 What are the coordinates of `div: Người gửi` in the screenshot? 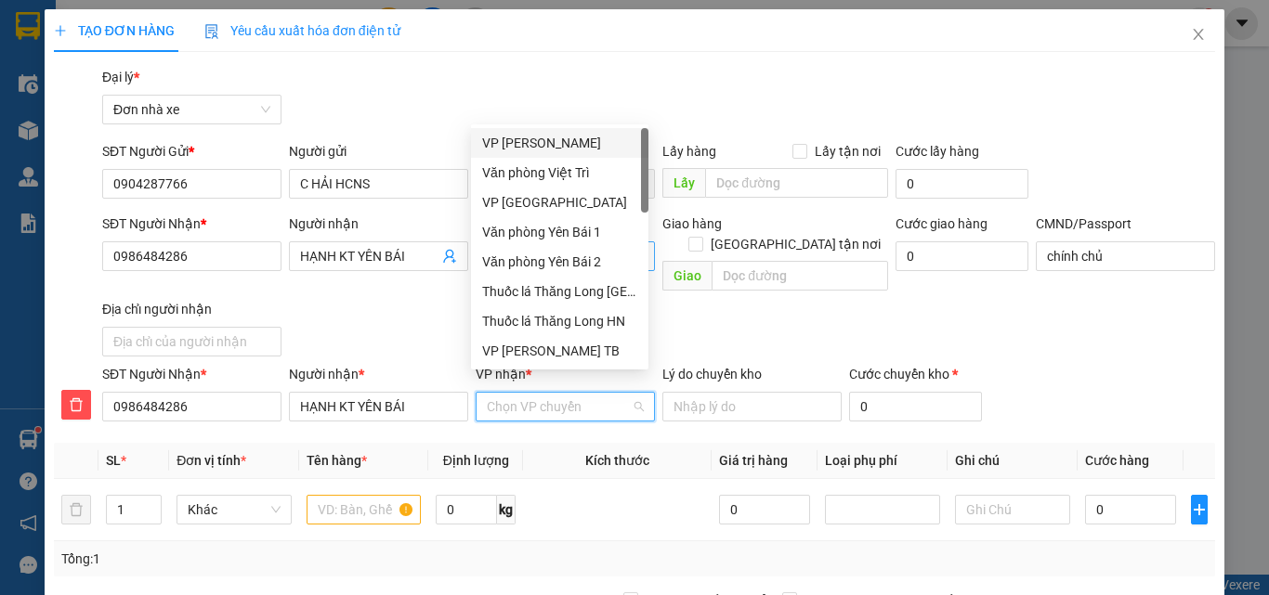 It's located at (378, 151).